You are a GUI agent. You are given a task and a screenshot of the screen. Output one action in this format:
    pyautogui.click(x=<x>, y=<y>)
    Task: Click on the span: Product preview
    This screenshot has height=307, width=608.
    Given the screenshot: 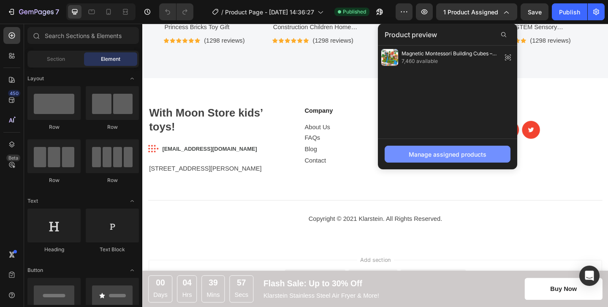 What is the action you would take?
    pyautogui.click(x=411, y=35)
    